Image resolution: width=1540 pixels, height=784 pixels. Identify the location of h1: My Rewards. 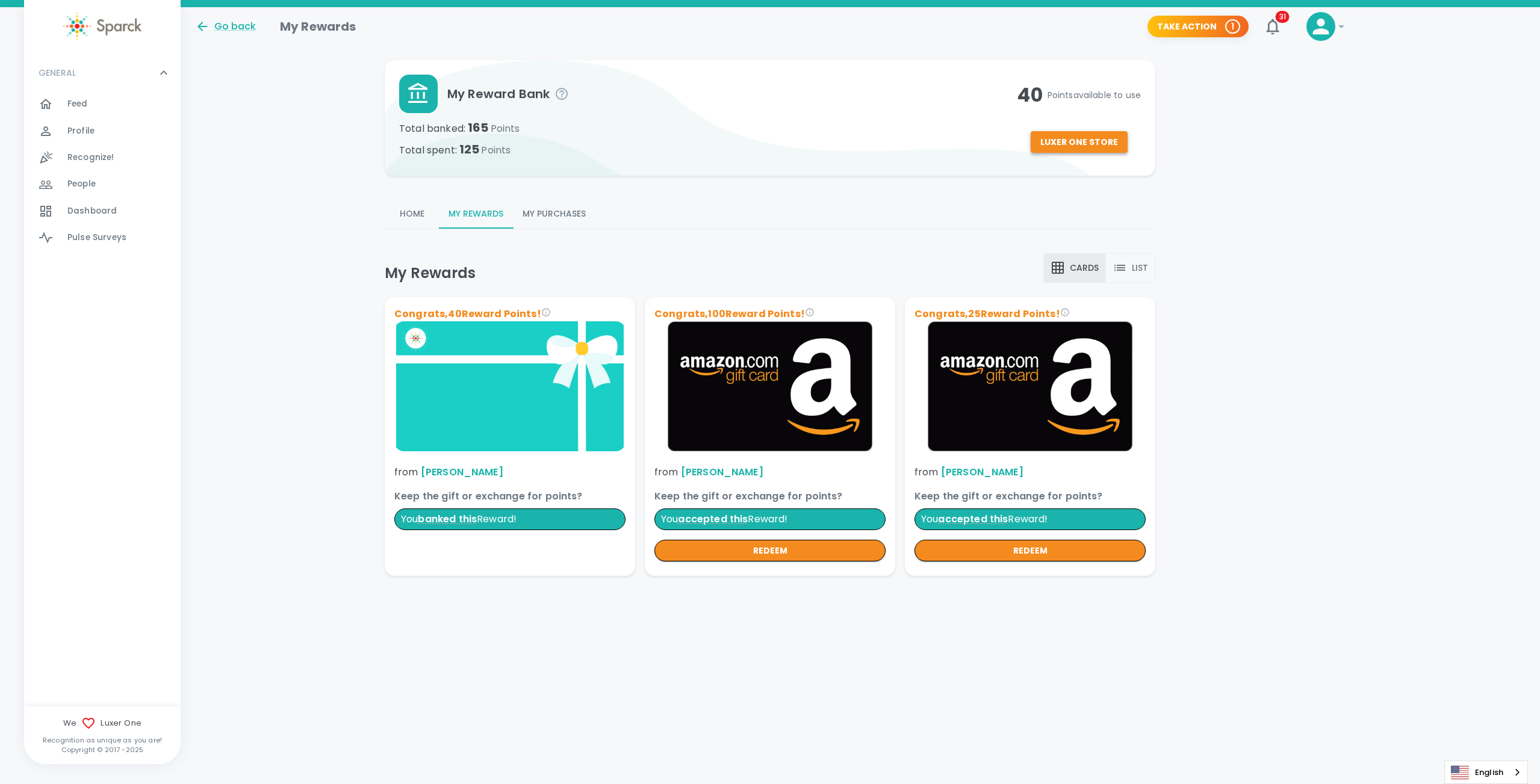
(318, 27).